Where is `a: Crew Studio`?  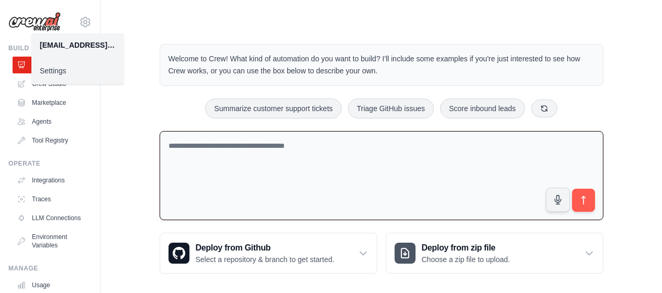
a: Crew Studio is located at coordinates (52, 84).